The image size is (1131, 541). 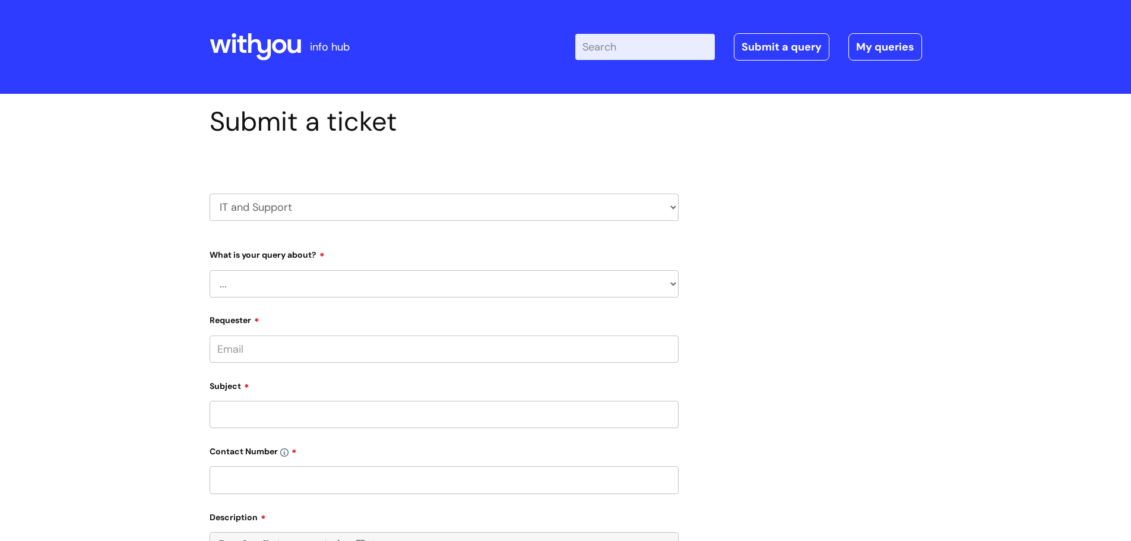 I want to click on label: What is your query about?, so click(x=444, y=253).